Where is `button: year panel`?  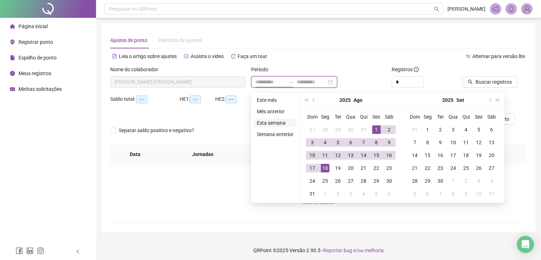
button: year panel is located at coordinates (345, 100).